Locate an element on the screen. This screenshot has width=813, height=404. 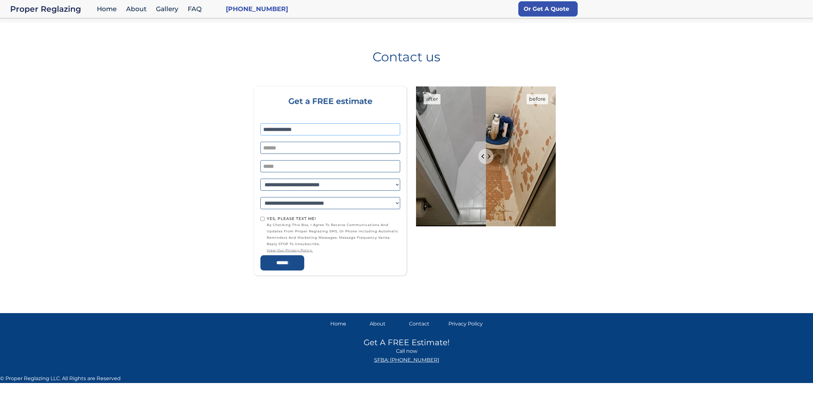
a: FAQ is located at coordinates (196, 9).